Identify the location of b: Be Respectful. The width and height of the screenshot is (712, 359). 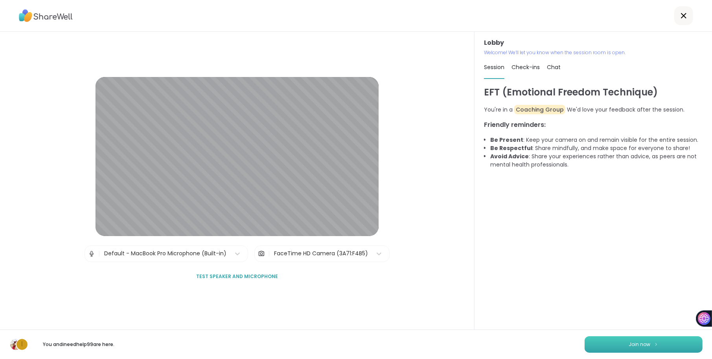
(511, 148).